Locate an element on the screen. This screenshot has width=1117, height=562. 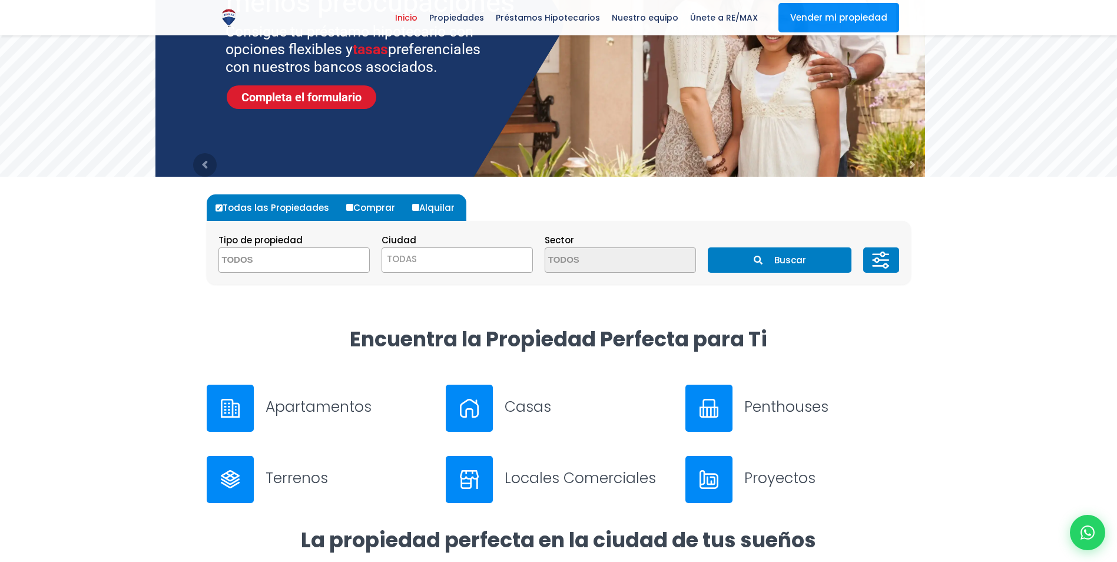
span: Nuestro equipo is located at coordinates (645, 18).